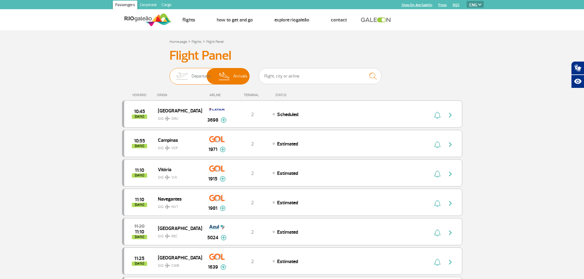  Describe the element at coordinates (578, 82) in the screenshot. I see `button: Abrir recursos assistivos.` at that location.